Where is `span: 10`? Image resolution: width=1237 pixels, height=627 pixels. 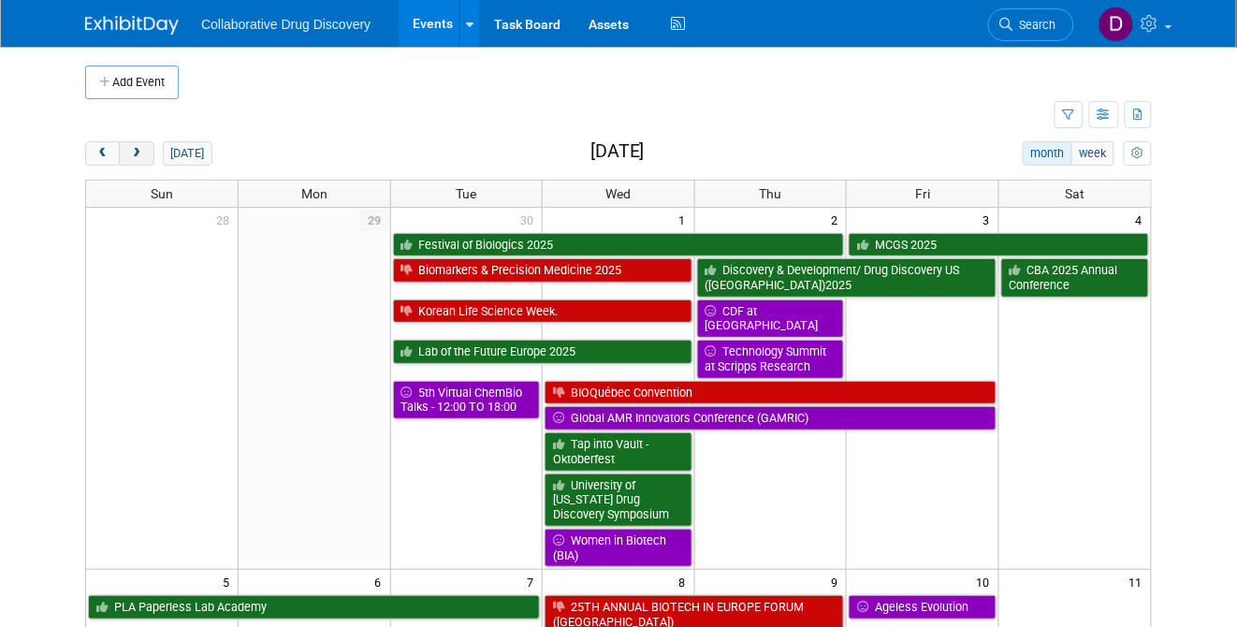 span: 10 is located at coordinates (986, 581).